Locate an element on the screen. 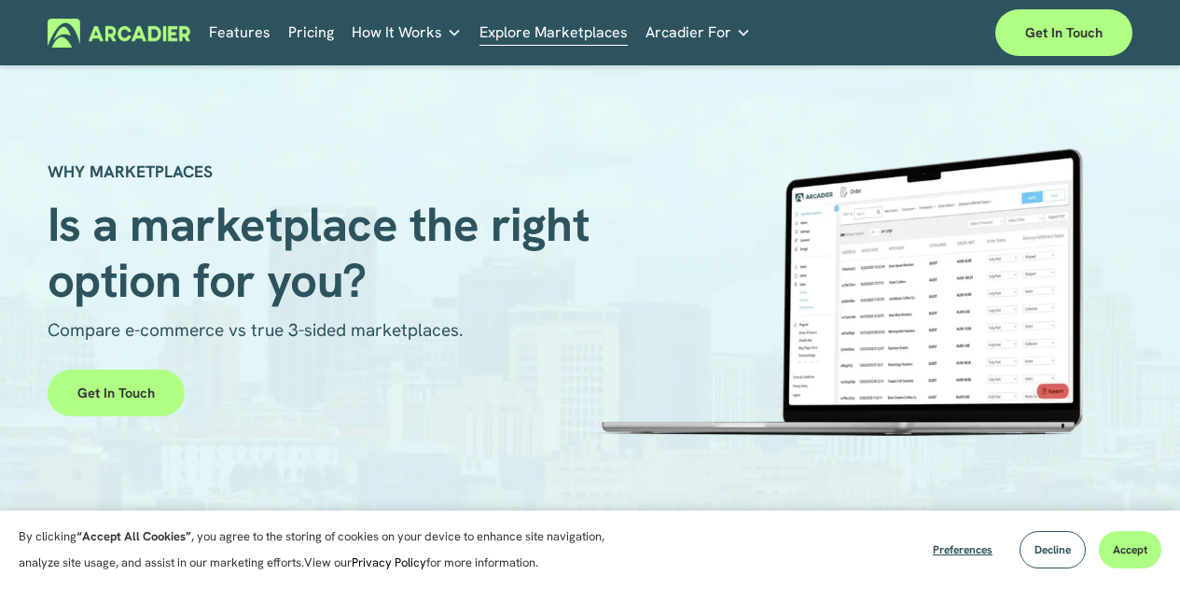 This screenshot has height=589, width=1180. a: Pricing is located at coordinates (311, 33).